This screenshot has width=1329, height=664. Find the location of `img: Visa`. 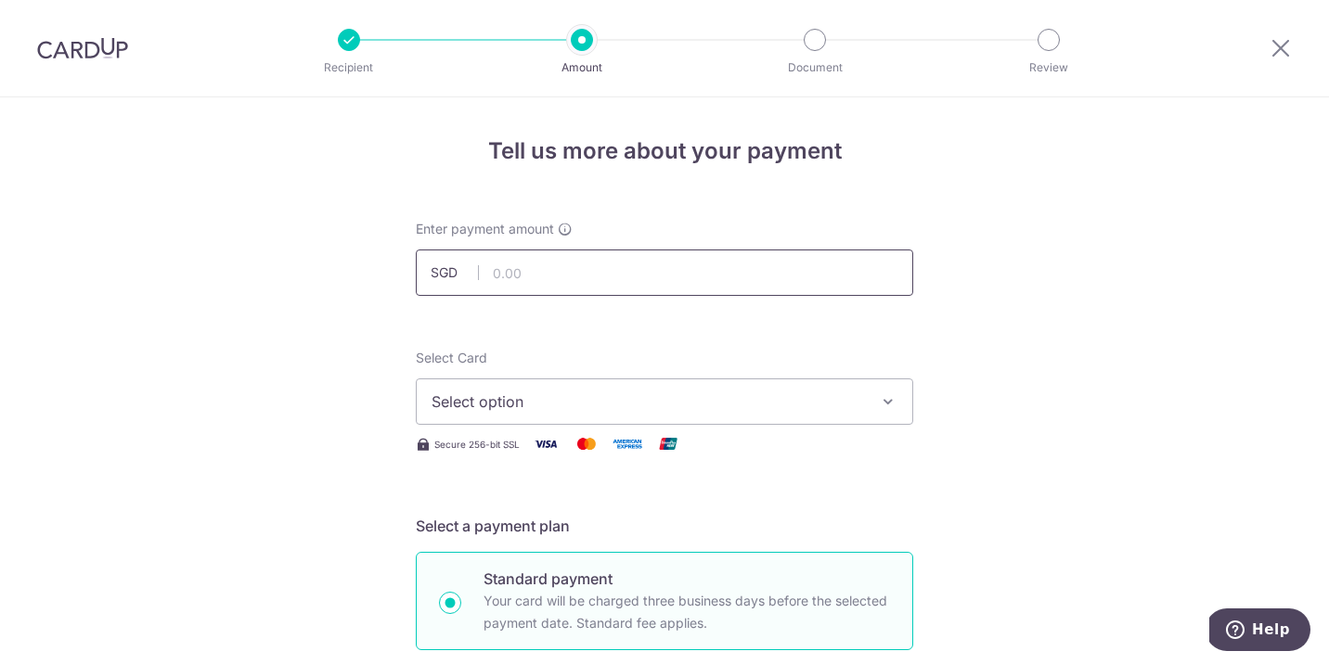

img: Visa is located at coordinates (546, 444).